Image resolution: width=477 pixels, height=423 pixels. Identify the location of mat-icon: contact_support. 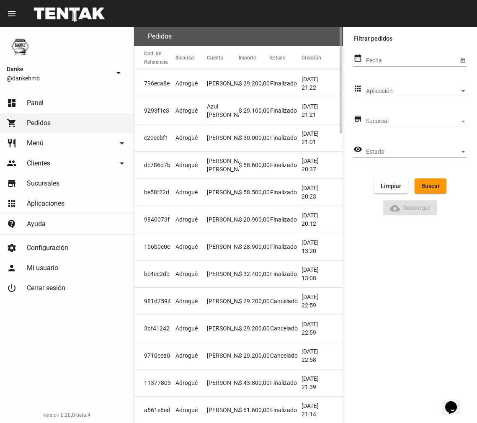
(12, 224).